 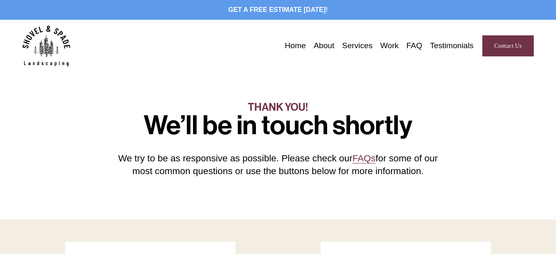 I want to click on a: Services, so click(x=357, y=46).